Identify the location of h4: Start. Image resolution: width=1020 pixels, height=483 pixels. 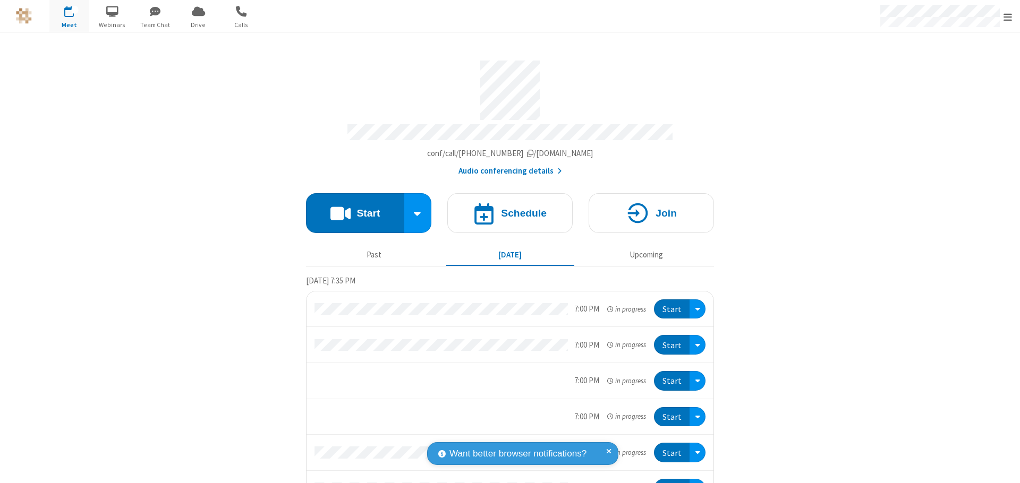
(368, 213).